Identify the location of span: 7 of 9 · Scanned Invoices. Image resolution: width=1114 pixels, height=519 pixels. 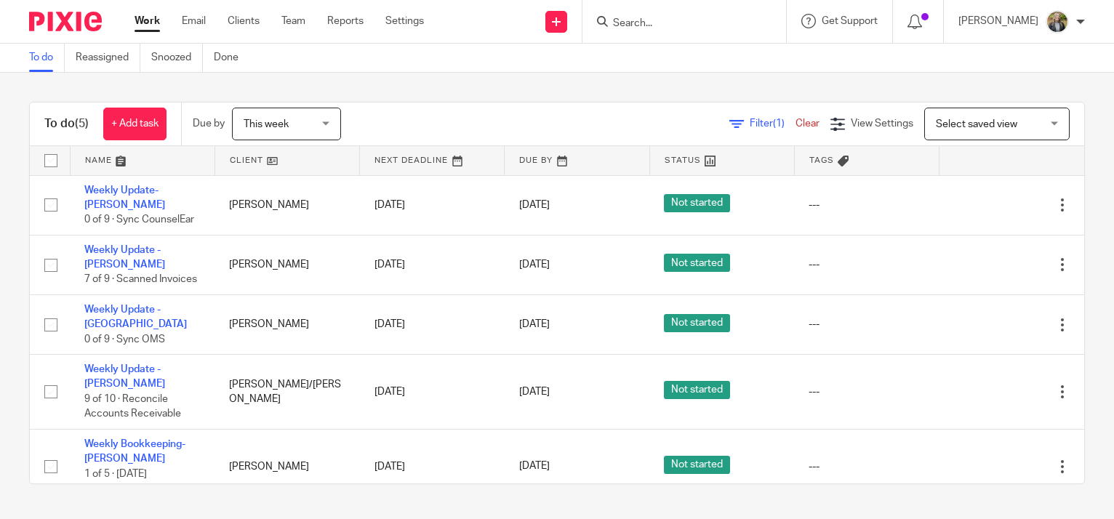
(140, 280).